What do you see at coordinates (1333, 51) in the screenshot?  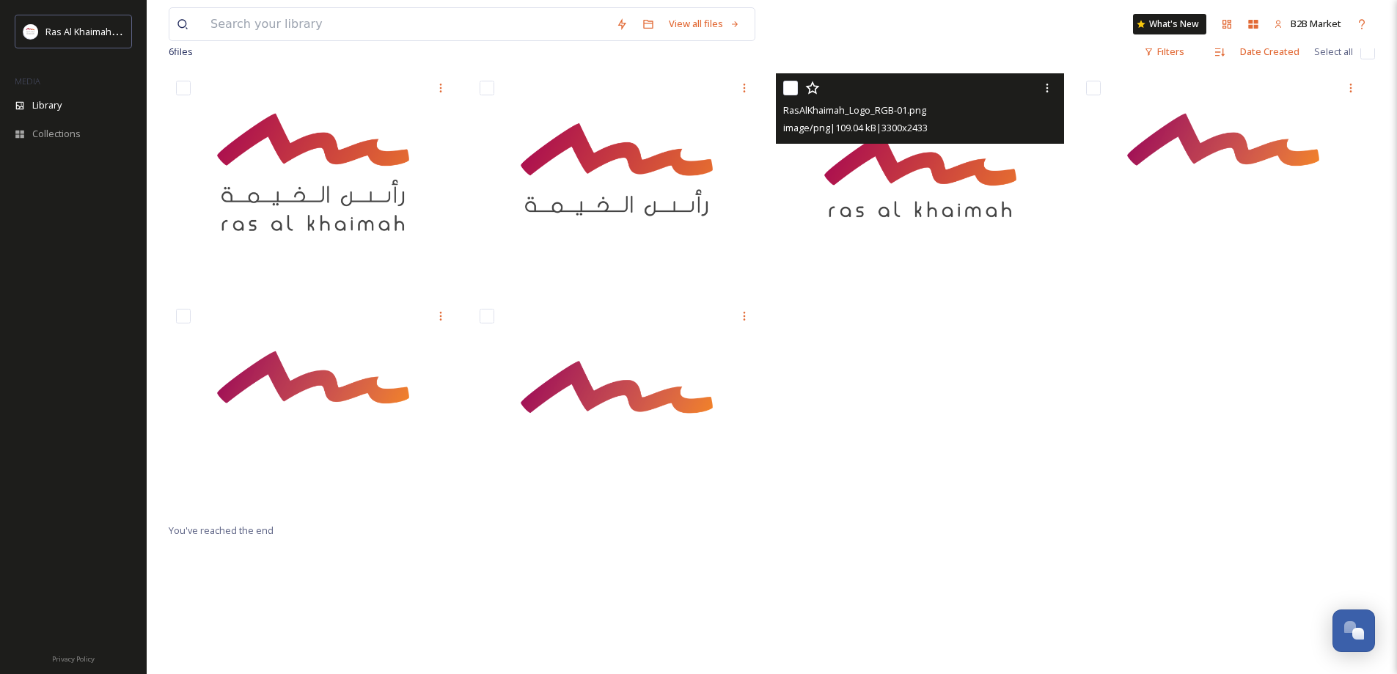 I see `span: Select all` at bounding box center [1333, 51].